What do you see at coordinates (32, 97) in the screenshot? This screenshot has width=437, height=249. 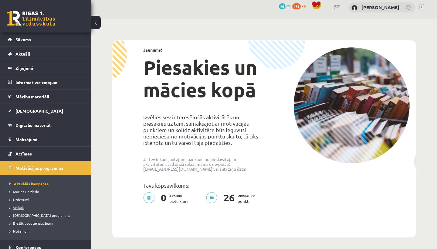 I see `span: Mācību materiāli` at bounding box center [32, 97].